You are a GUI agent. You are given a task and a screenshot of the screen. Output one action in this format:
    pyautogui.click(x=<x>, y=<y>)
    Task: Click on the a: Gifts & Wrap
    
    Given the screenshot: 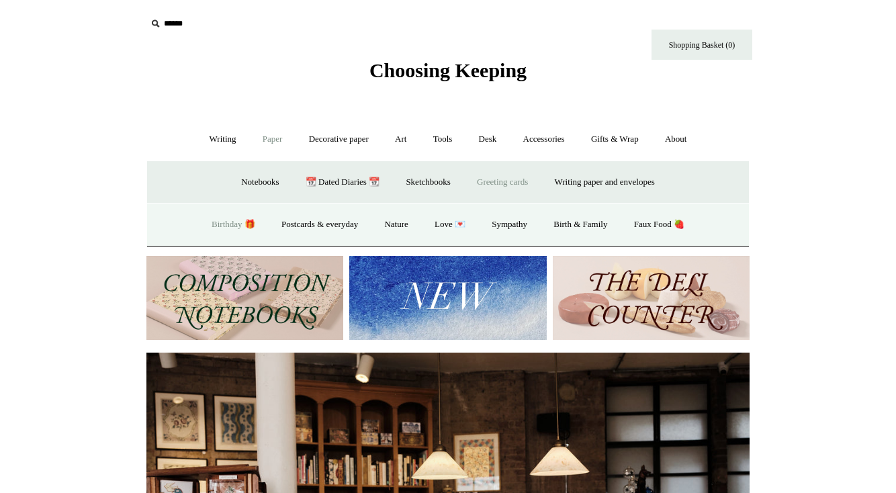 What is the action you would take?
    pyautogui.click(x=615, y=139)
    